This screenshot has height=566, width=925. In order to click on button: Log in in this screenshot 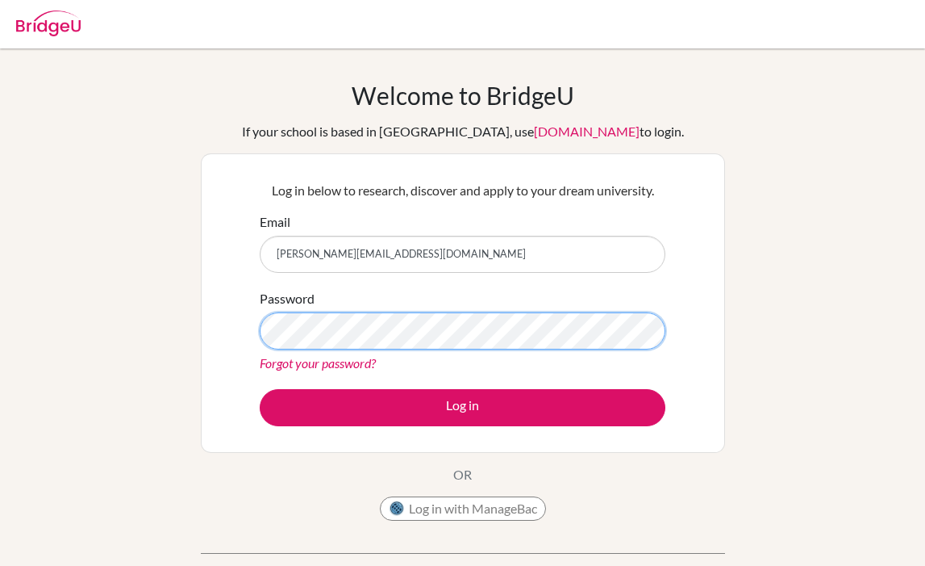, I will do `click(462, 407)`.